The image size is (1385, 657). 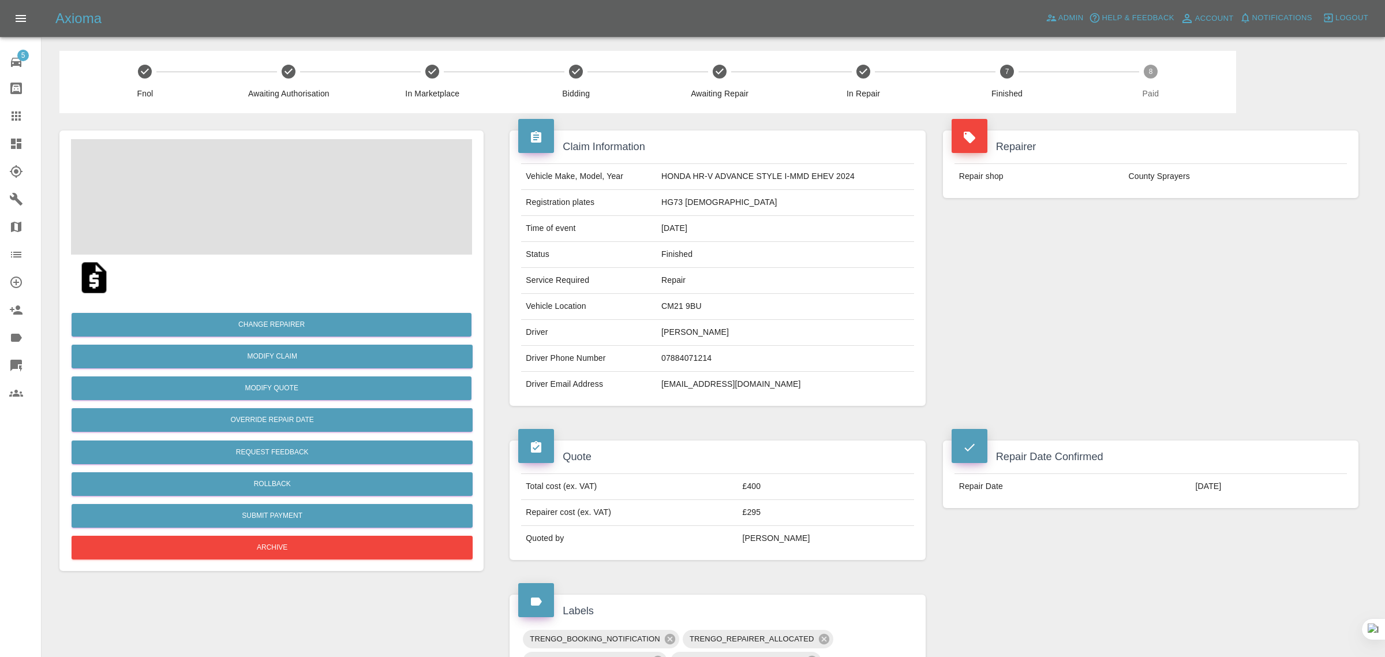 I want to click on td: Driver Phone Number, so click(x=589, y=358).